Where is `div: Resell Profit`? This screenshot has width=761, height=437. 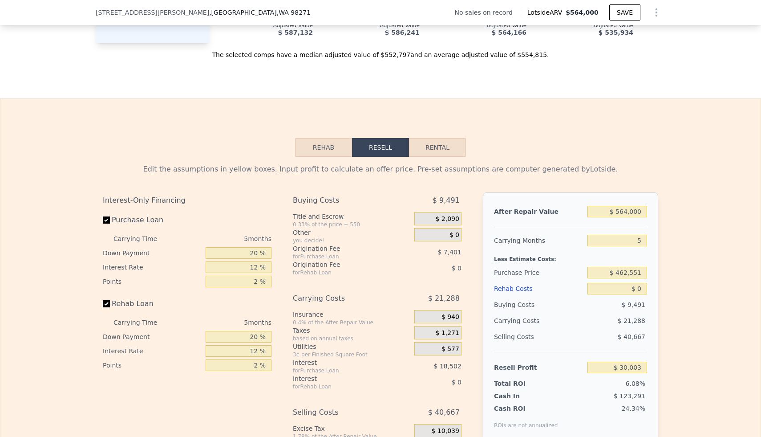 div: Resell Profit is located at coordinates (539, 367).